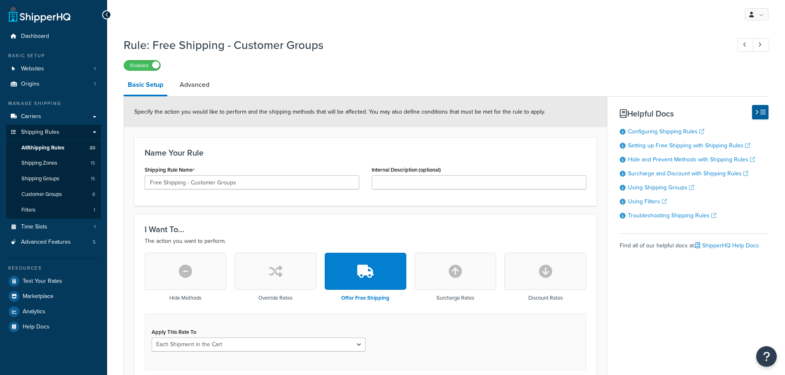 Image resolution: width=785 pixels, height=375 pixels. What do you see at coordinates (54, 312) in the screenshot?
I see `a: Analytics` at bounding box center [54, 312].